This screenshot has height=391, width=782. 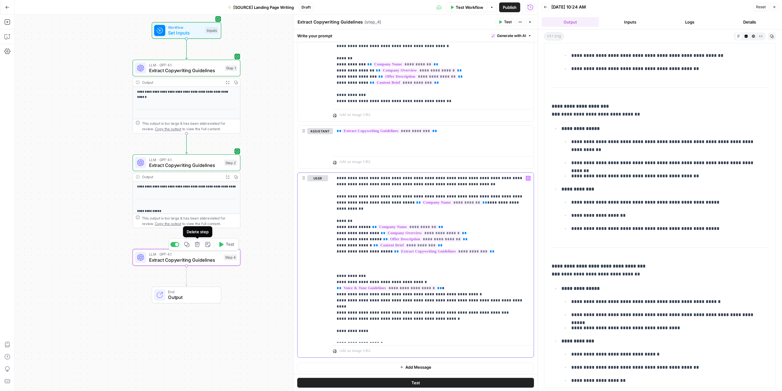 What do you see at coordinates (415, 367) in the screenshot?
I see `button: Add Message` at bounding box center [415, 367].